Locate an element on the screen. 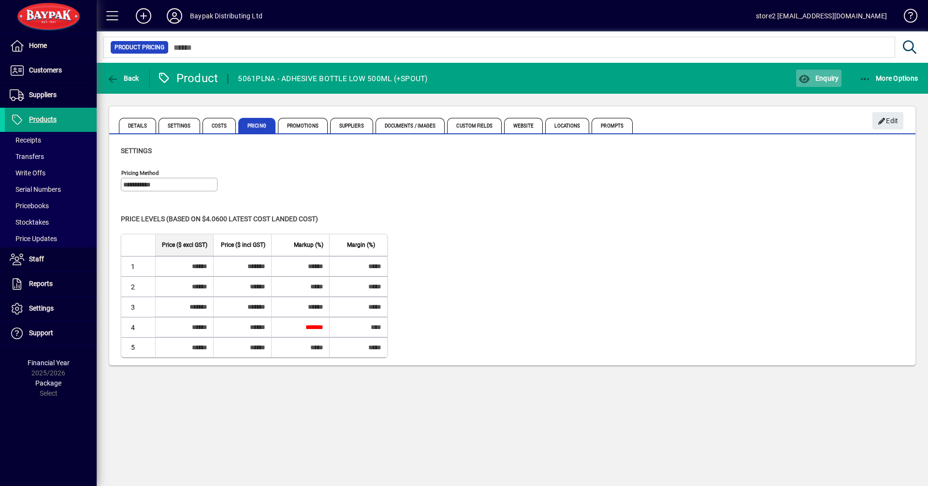 The height and width of the screenshot is (486, 928). a: Support is located at coordinates (51, 333).